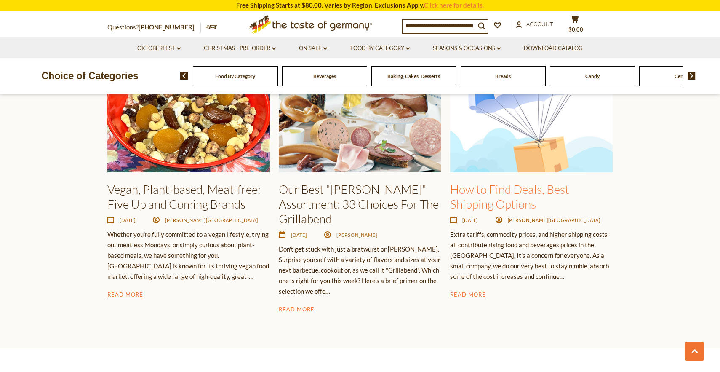 This screenshot has height=372, width=720. What do you see at coordinates (535, 24) in the screenshot?
I see `a: Account` at bounding box center [535, 24].